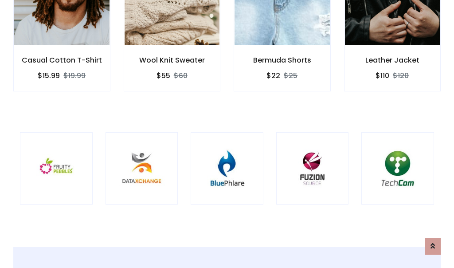 This screenshot has height=268, width=454. What do you see at coordinates (62, 60) in the screenshot?
I see `h6: Casual Cotton T-Shirt` at bounding box center [62, 60].